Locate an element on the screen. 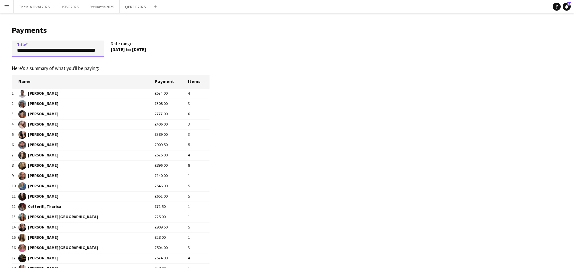 Image resolution: width=574 pixels, height=268 pixels. td: 13 is located at coordinates (15, 217).